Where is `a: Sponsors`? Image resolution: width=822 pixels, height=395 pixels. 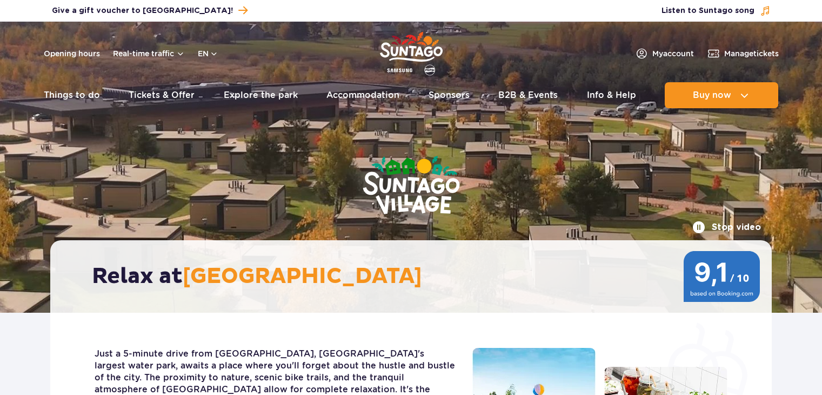
a: Sponsors is located at coordinates (449, 95).